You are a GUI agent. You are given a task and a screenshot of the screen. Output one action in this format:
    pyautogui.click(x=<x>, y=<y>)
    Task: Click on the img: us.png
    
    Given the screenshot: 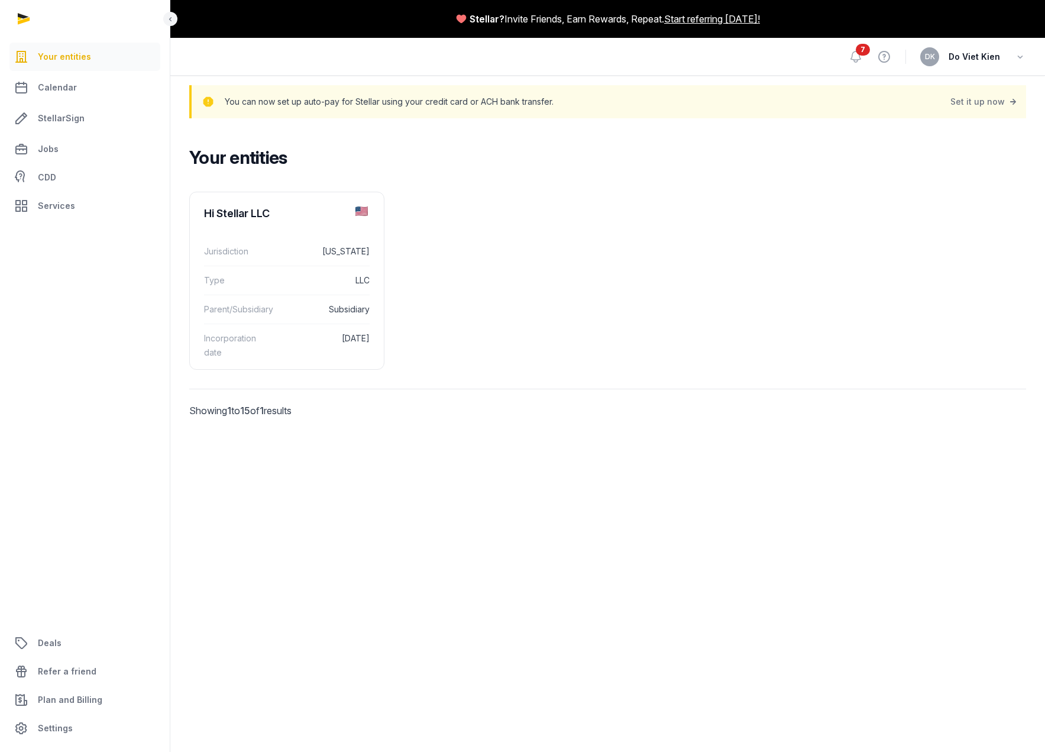 What is the action you would take?
    pyautogui.click(x=361, y=211)
    